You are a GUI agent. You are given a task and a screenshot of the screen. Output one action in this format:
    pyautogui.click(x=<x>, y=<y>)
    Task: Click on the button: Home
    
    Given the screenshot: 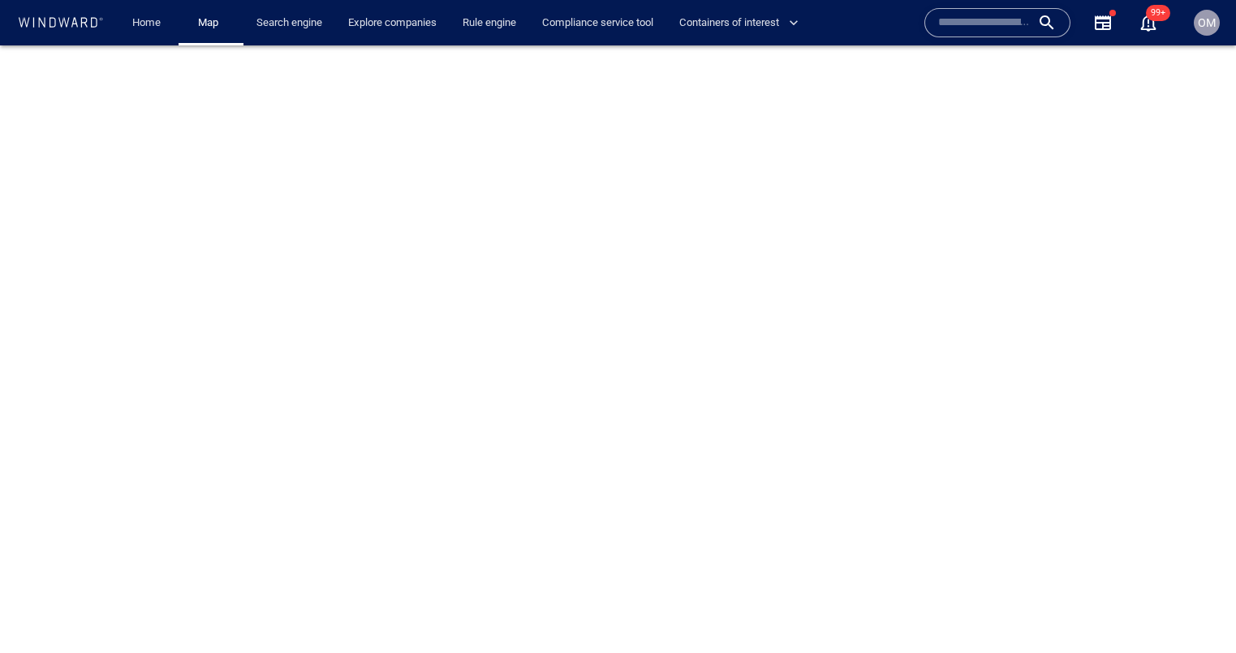 What is the action you would take?
    pyautogui.click(x=146, y=23)
    